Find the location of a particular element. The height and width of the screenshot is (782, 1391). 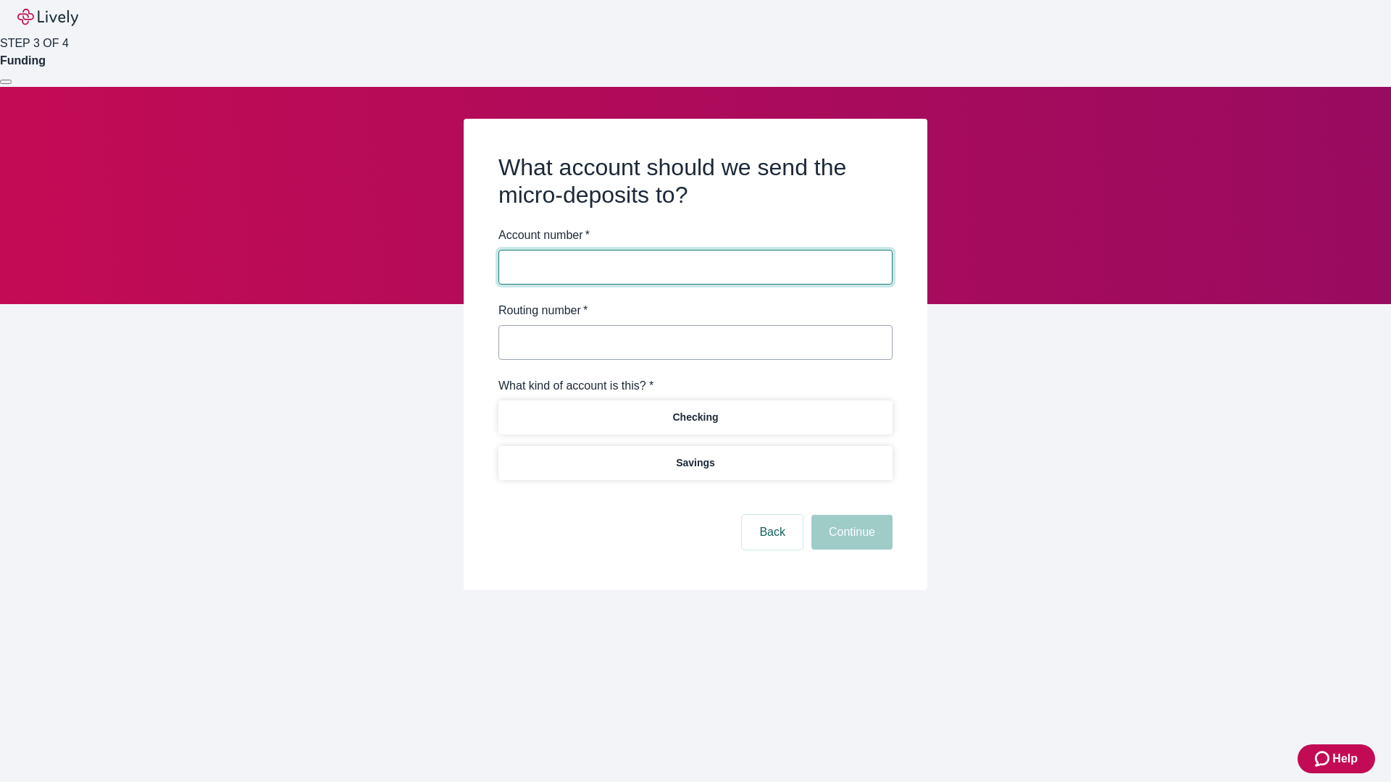

button: Savings is located at coordinates (695, 463).